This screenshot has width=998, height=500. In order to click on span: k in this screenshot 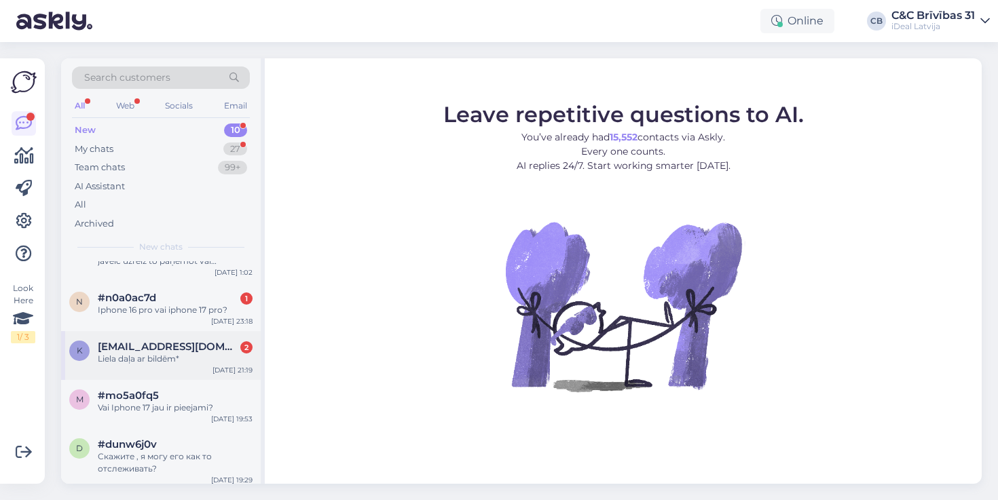, I will do `click(79, 350)`.